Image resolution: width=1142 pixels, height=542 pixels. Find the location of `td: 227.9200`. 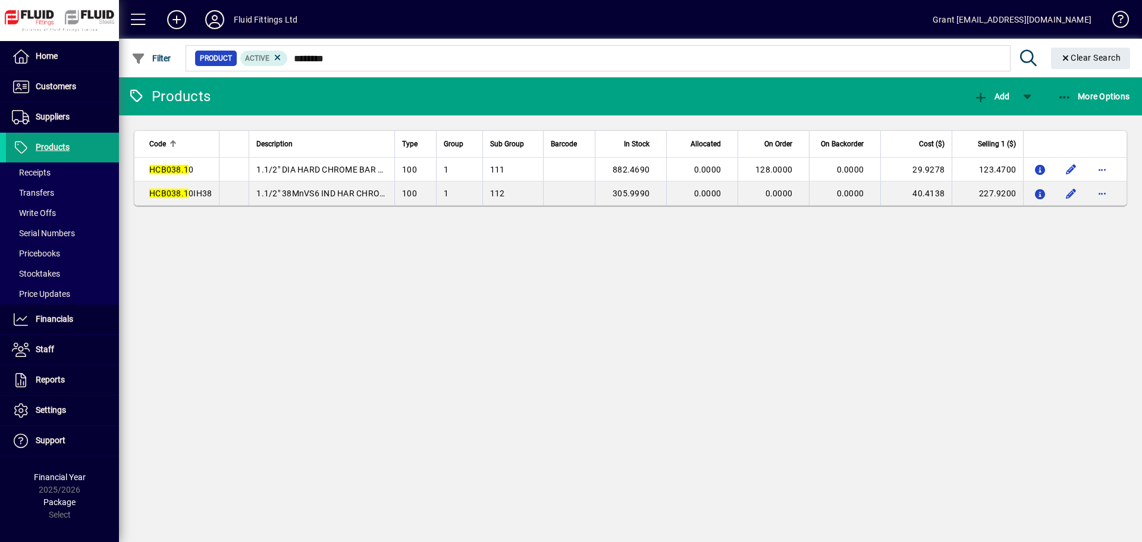

td: 227.9200 is located at coordinates (987, 193).